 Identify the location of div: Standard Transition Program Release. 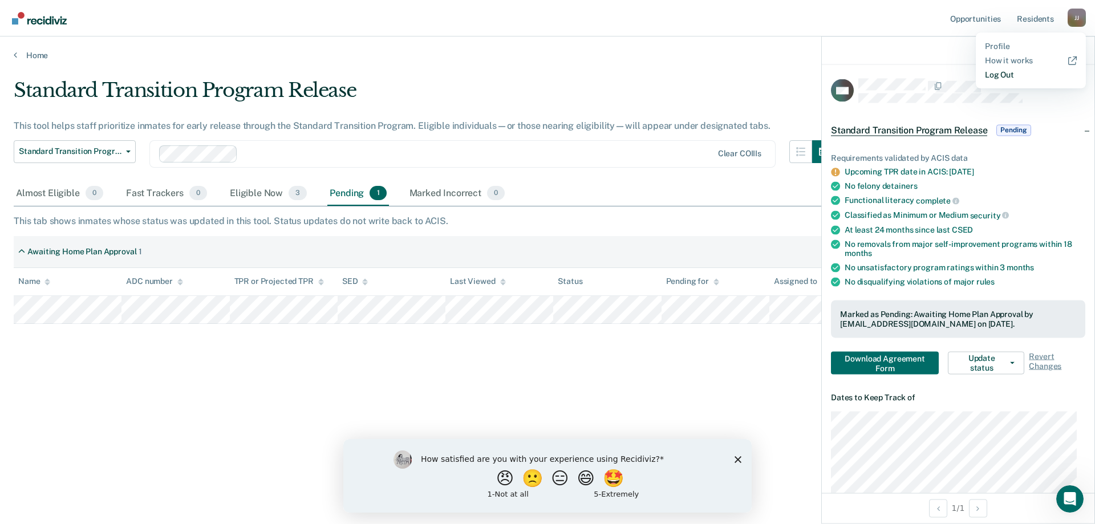
(424, 95).